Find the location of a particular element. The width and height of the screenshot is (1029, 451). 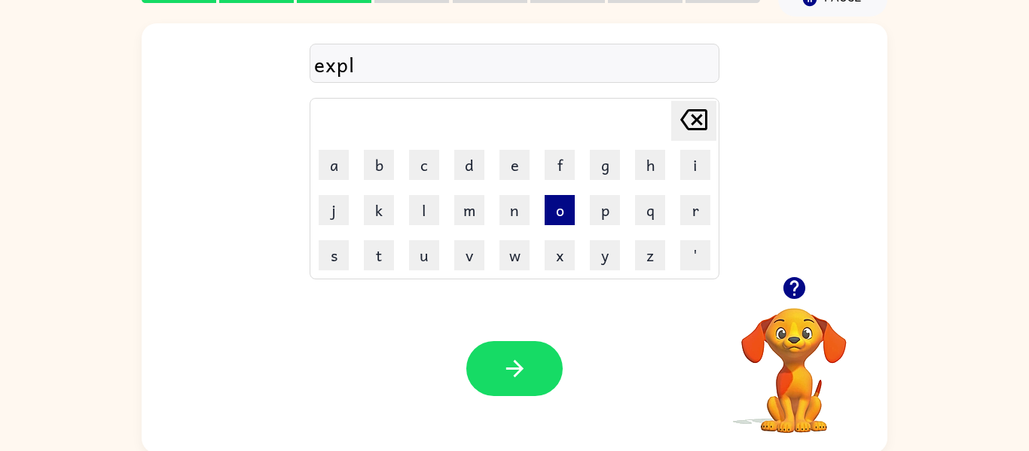

button: c is located at coordinates (424, 165).